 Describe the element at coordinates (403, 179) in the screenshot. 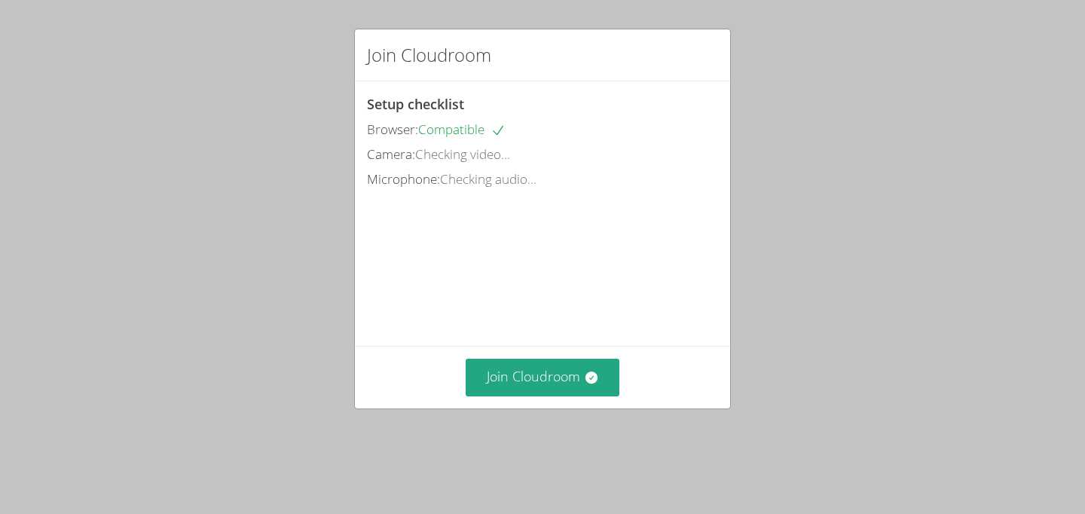

I see `span: Microphone:` at that location.